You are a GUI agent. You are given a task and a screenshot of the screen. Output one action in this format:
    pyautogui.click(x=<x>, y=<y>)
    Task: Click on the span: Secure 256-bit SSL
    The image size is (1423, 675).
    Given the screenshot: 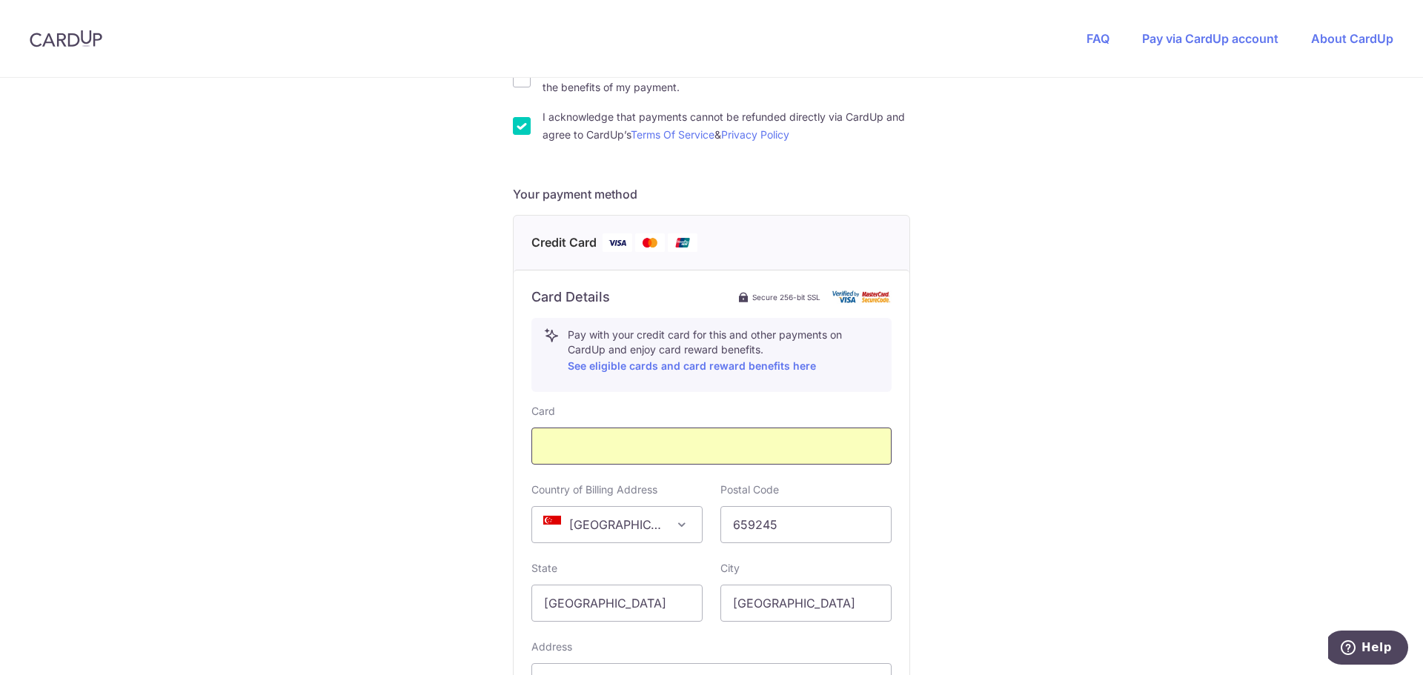 What is the action you would take?
    pyautogui.click(x=786, y=297)
    